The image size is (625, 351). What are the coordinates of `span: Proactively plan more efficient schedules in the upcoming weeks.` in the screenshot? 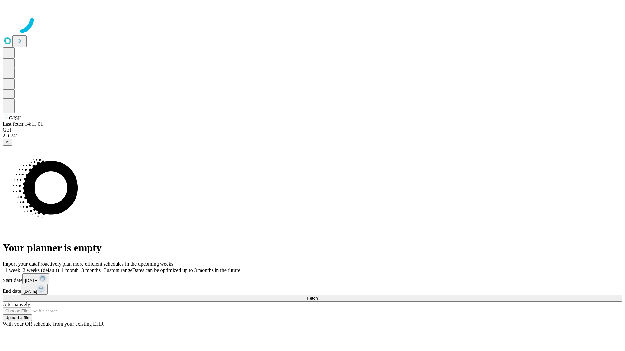 It's located at (106, 264).